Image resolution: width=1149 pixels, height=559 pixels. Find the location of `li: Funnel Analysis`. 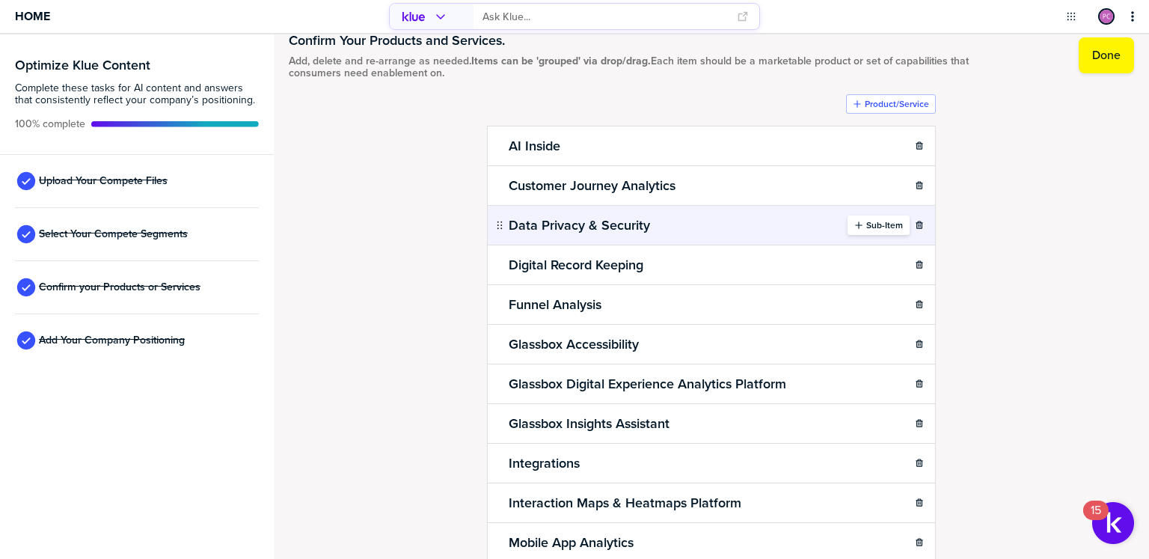

li: Funnel Analysis is located at coordinates (711, 304).